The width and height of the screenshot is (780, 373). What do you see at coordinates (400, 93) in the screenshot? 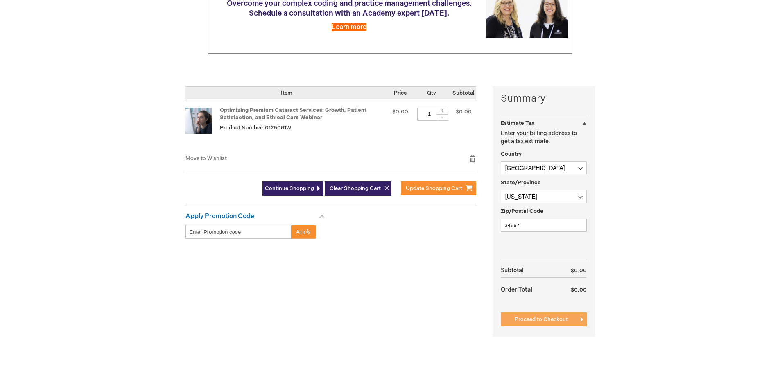
I see `span: Price` at bounding box center [400, 93].